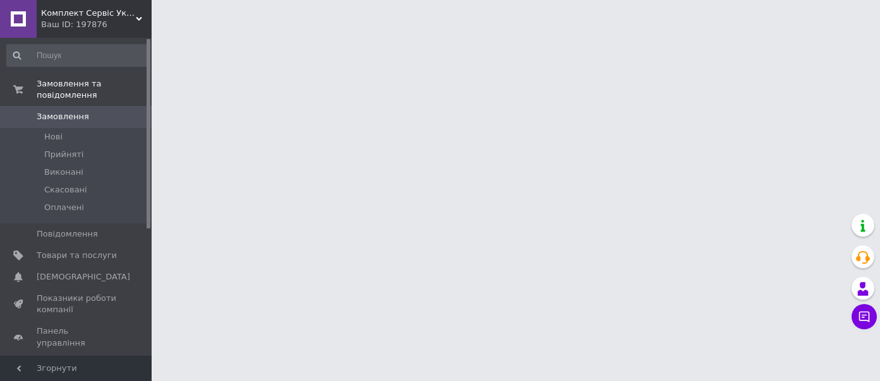 Image resolution: width=880 pixels, height=381 pixels. Describe the element at coordinates (53, 137) in the screenshot. I see `span: Нові` at that location.